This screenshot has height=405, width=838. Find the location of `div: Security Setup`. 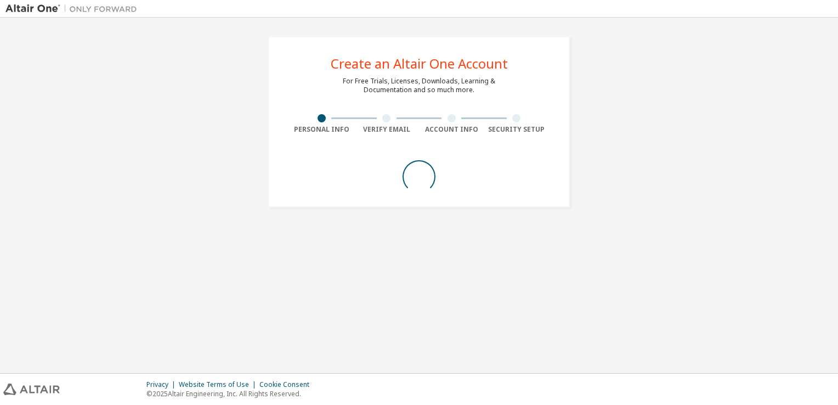

div: Security Setup is located at coordinates (517, 129).